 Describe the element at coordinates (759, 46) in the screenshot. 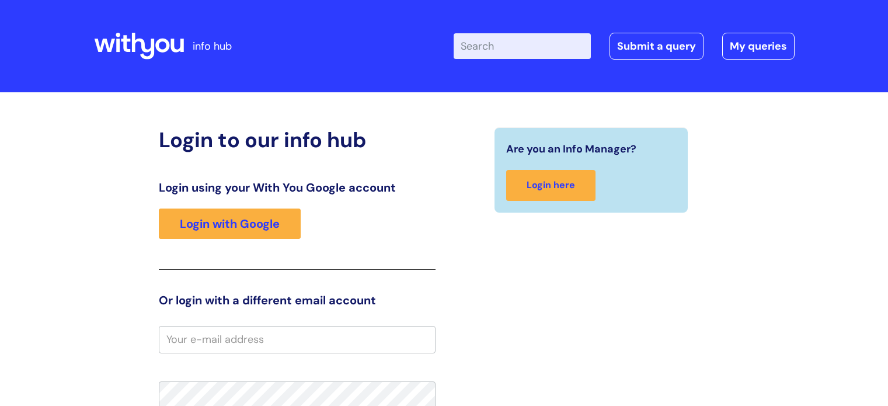

I see `a: My queries` at that location.